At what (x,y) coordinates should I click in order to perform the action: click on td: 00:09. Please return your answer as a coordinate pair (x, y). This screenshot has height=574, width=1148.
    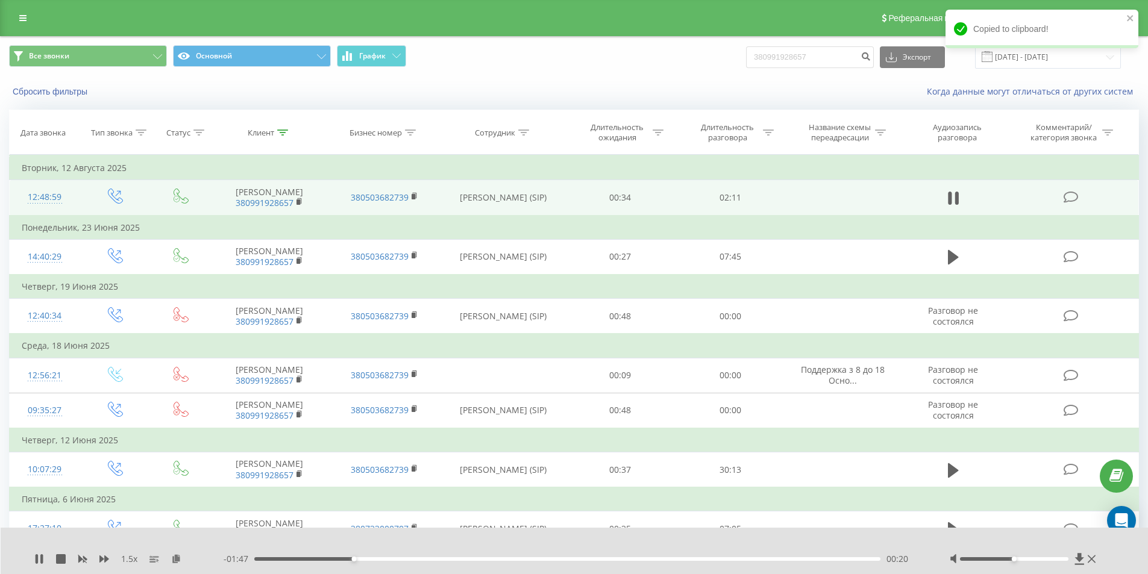
    Looking at the image, I should click on (620, 376).